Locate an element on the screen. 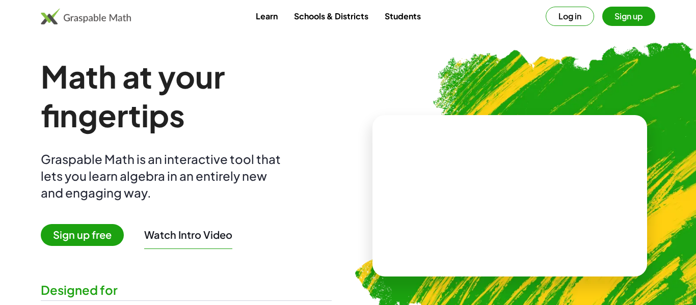  video: What is this? This is dynamic math notation. Dynamic math notation plays a central role in how Gr... is located at coordinates (510, 196).